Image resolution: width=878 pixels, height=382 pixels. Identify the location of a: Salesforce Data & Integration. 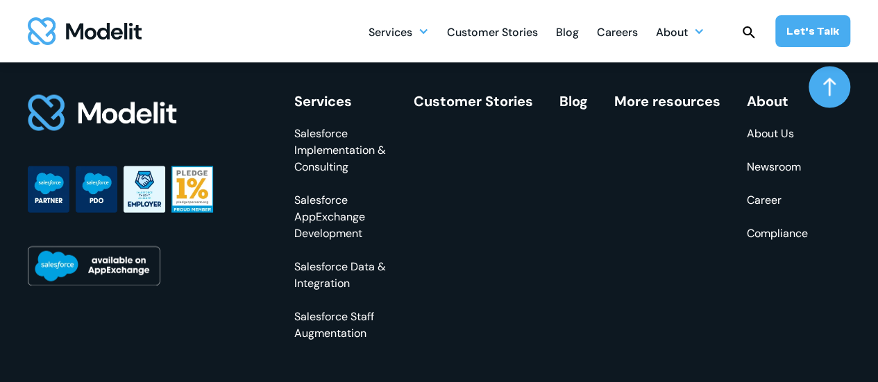
(341, 276).